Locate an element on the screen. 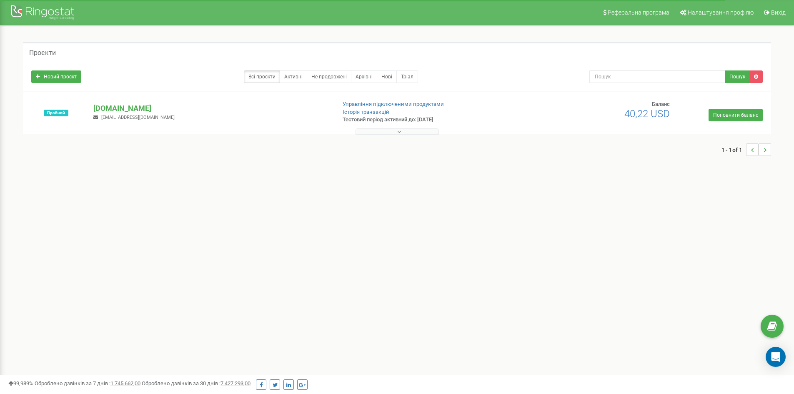 Image resolution: width=794 pixels, height=394 pixels. a: Нові is located at coordinates (387, 77).